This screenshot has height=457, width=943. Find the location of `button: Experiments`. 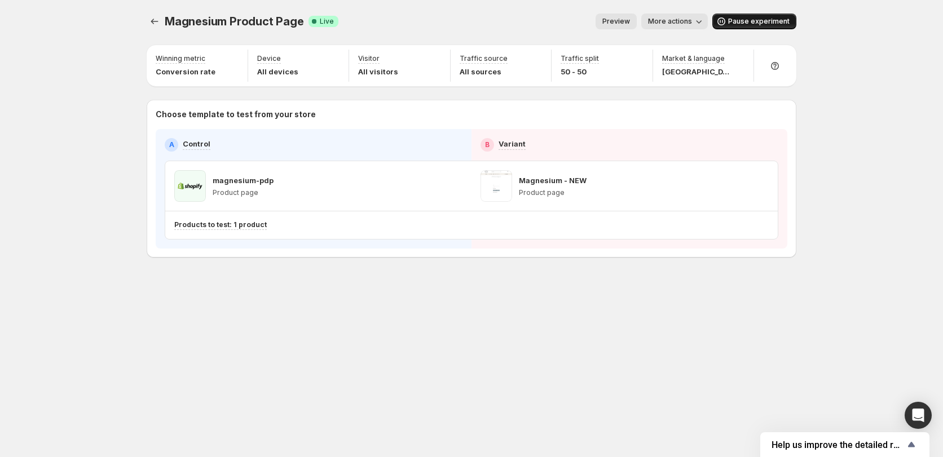

button: Experiments is located at coordinates (154, 21).